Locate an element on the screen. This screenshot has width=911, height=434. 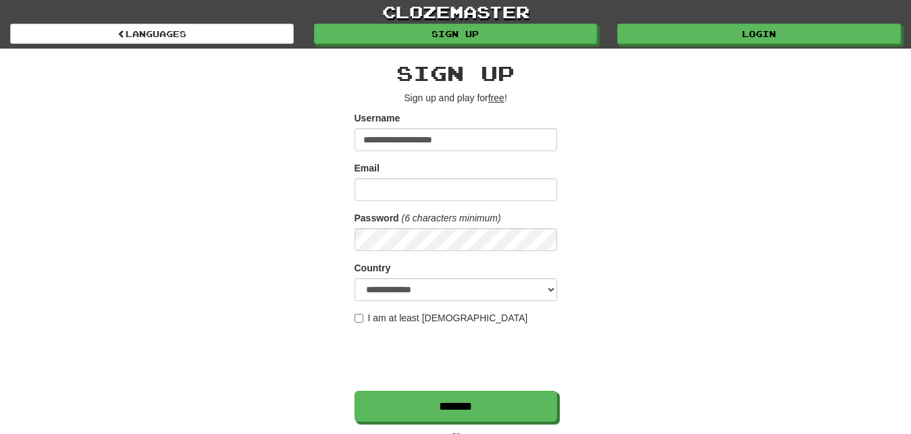
h2: Sign up is located at coordinates (456, 73).